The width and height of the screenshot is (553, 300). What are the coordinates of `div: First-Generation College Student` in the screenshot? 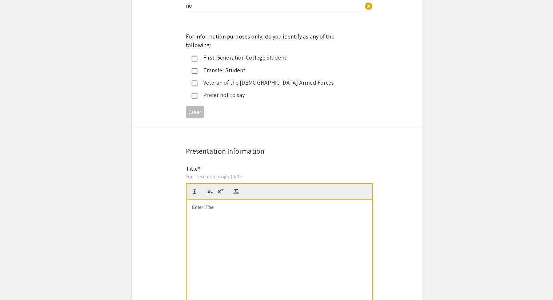 It's located at (274, 58).